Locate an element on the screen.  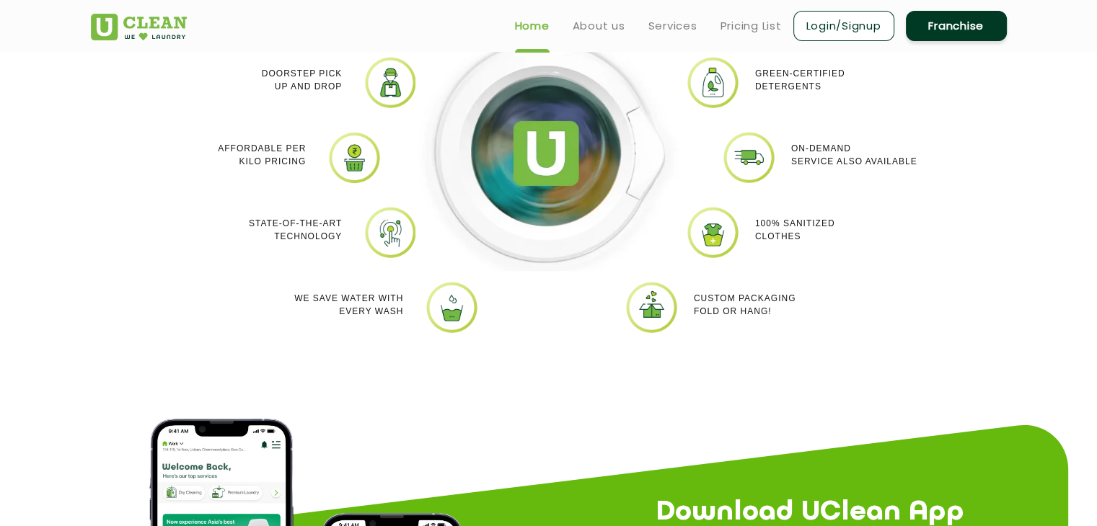
a: Login/Signup is located at coordinates (844, 26).